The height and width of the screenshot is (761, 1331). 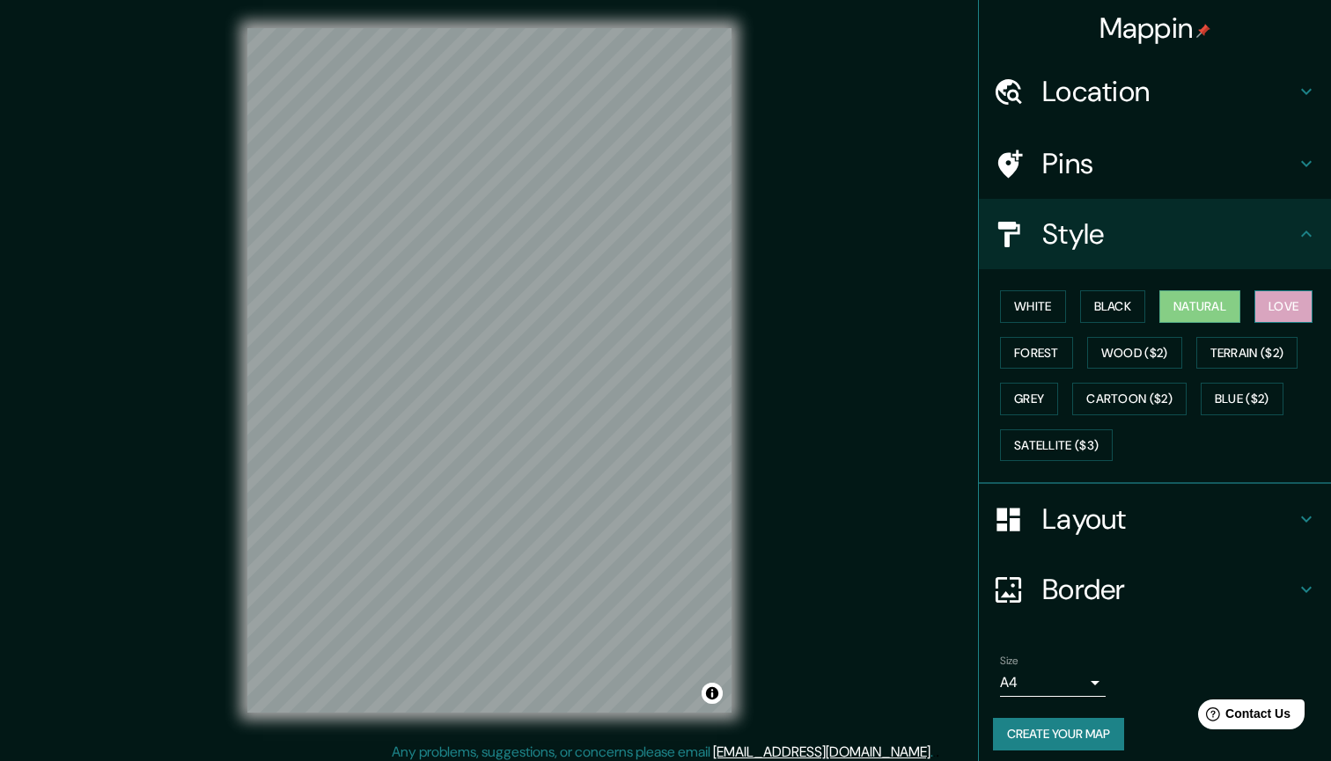 I want to click on button: Wood ($2), so click(x=1135, y=353).